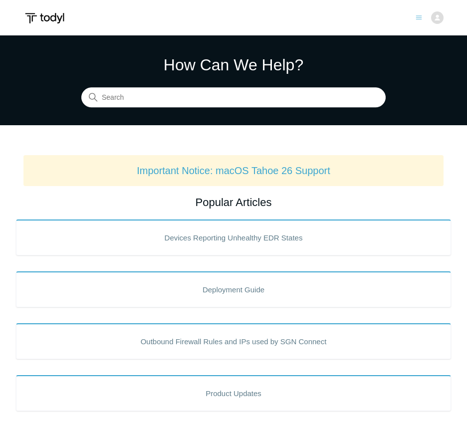 The width and height of the screenshot is (467, 442). Describe the element at coordinates (234, 238) in the screenshot. I see `a: Devices Reporting Unhealthy EDR States` at that location.